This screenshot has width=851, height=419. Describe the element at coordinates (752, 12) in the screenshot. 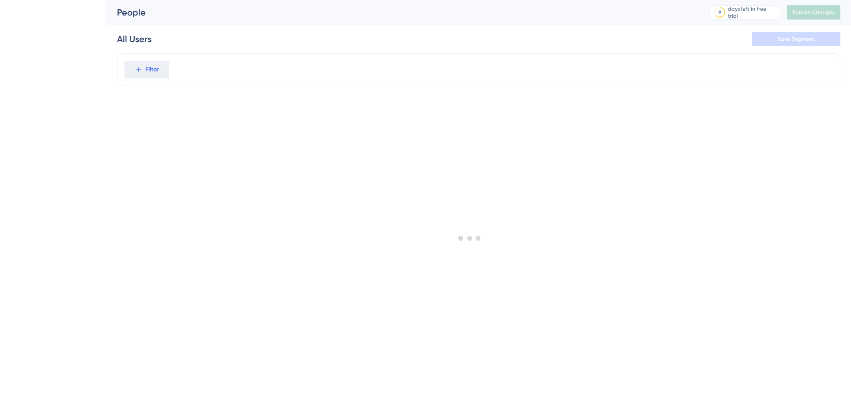

I see `div: days left in free trial` at that location.